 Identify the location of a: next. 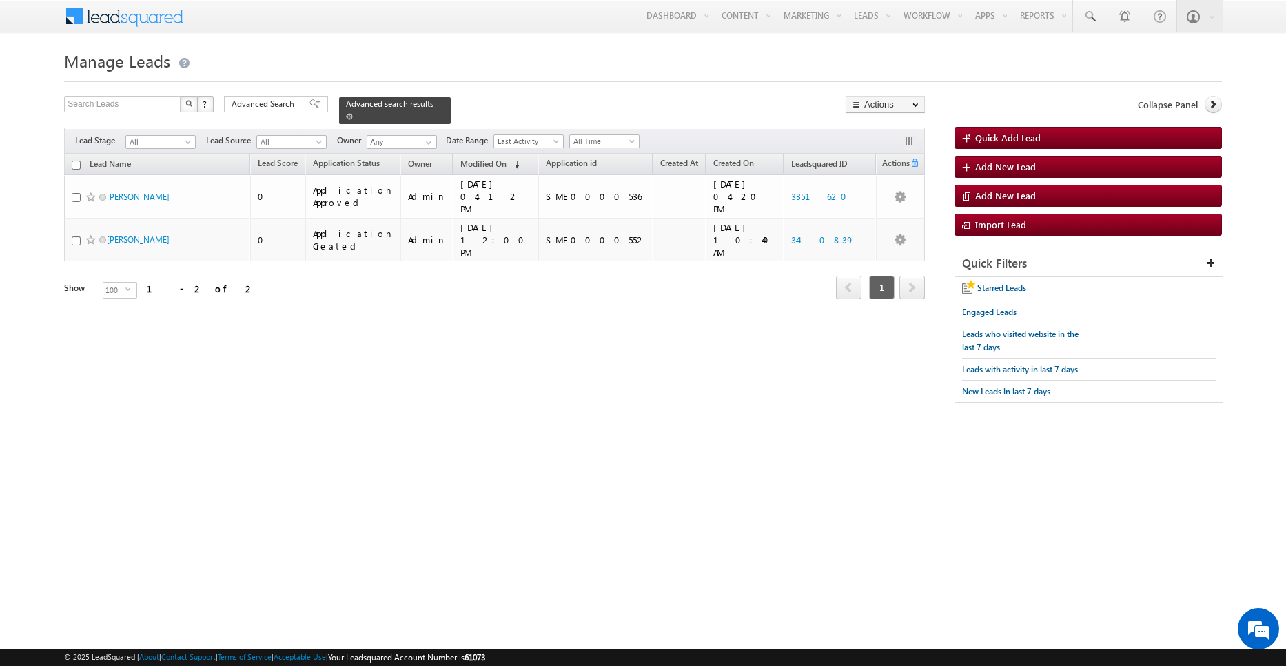
(911, 288).